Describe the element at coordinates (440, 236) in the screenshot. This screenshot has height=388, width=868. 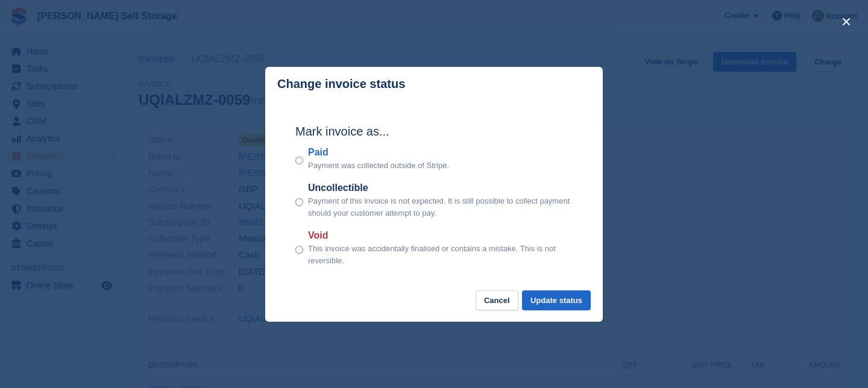
I see `label: Void` at that location.